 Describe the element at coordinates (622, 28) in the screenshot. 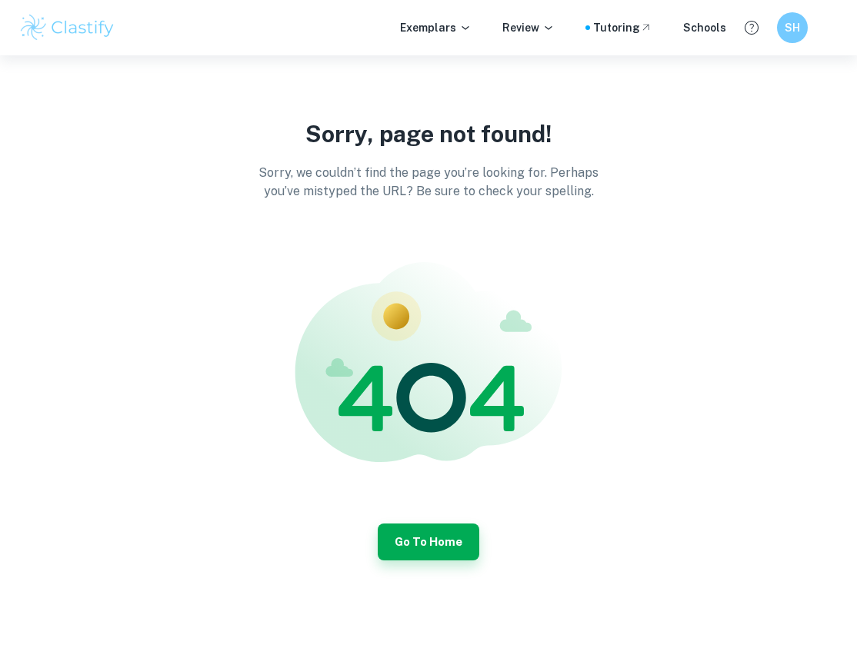

I see `div: Tutoring` at that location.